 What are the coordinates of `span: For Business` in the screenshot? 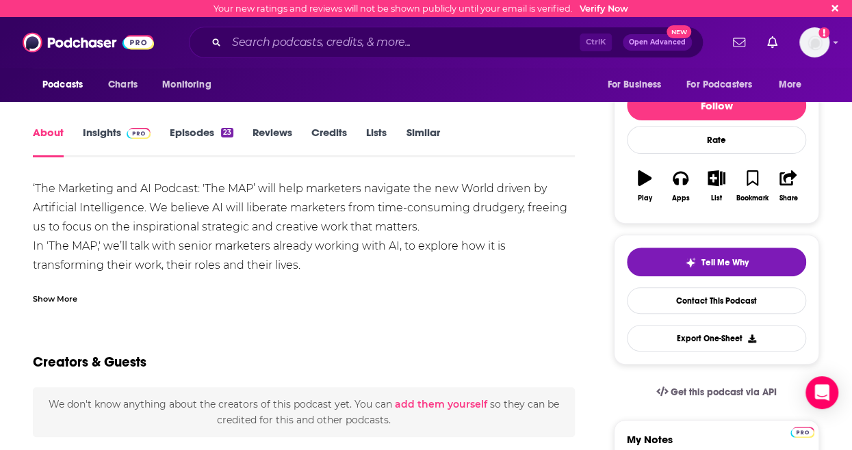 It's located at (633, 85).